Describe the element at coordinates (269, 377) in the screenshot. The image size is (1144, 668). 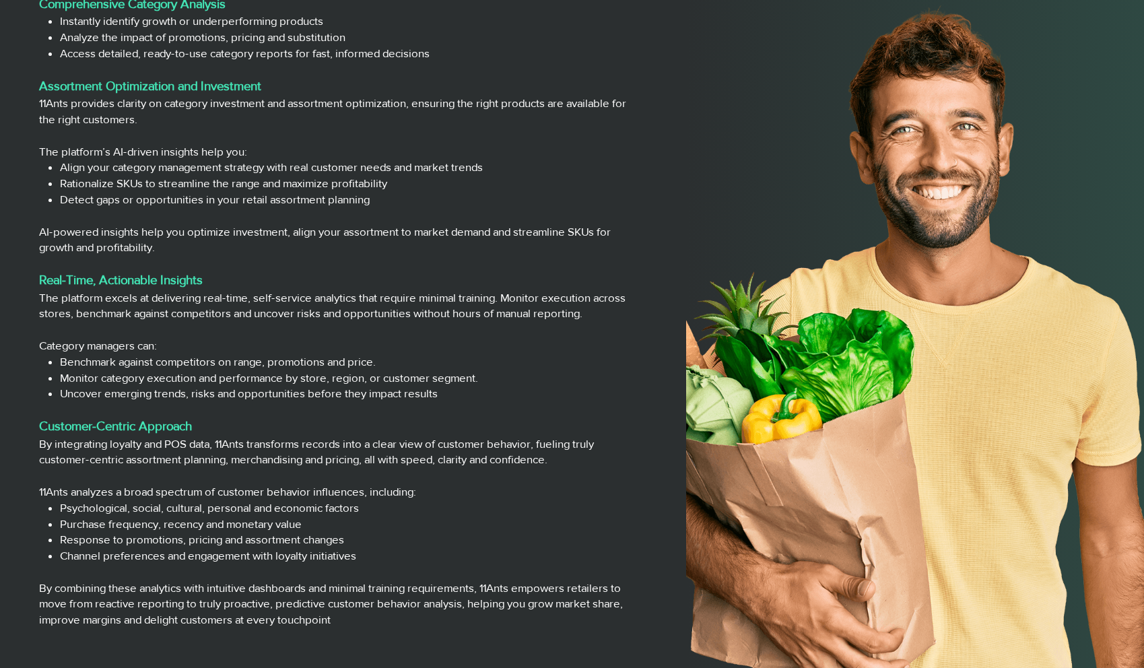
I see `span: Monitor category execution and performance by store, region, or customer segment.` at that location.